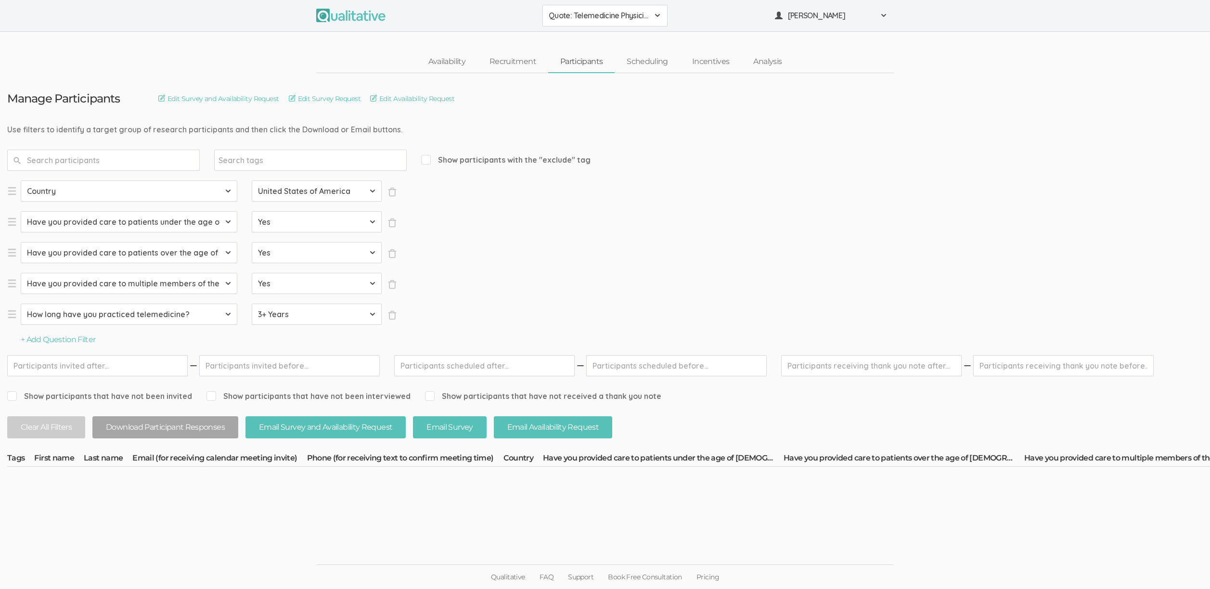  Describe the element at coordinates (546, 577) in the screenshot. I see `a: FAQ` at that location.